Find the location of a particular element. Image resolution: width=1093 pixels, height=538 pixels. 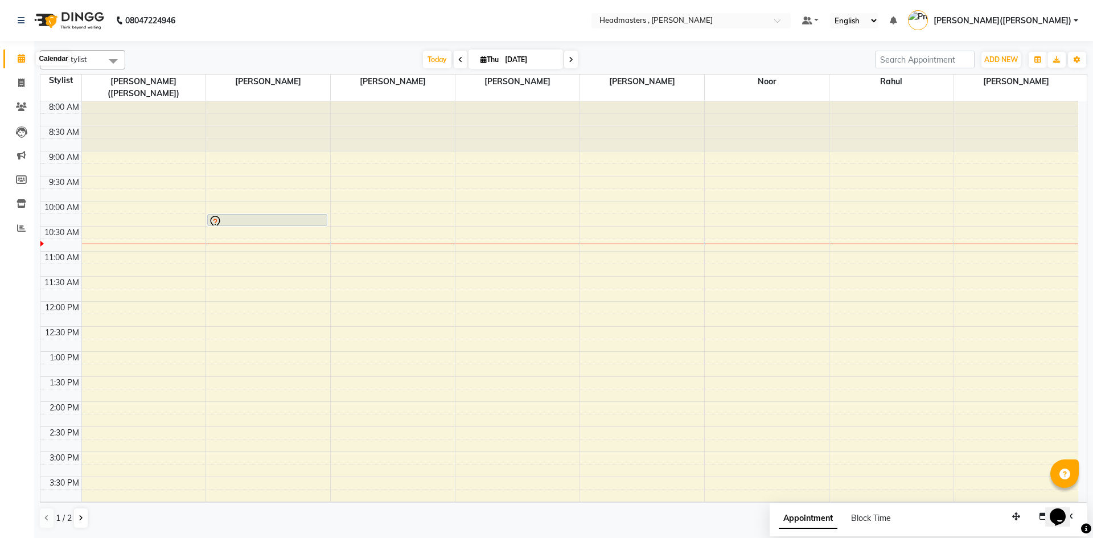

span: Appointment is located at coordinates (808, 519).